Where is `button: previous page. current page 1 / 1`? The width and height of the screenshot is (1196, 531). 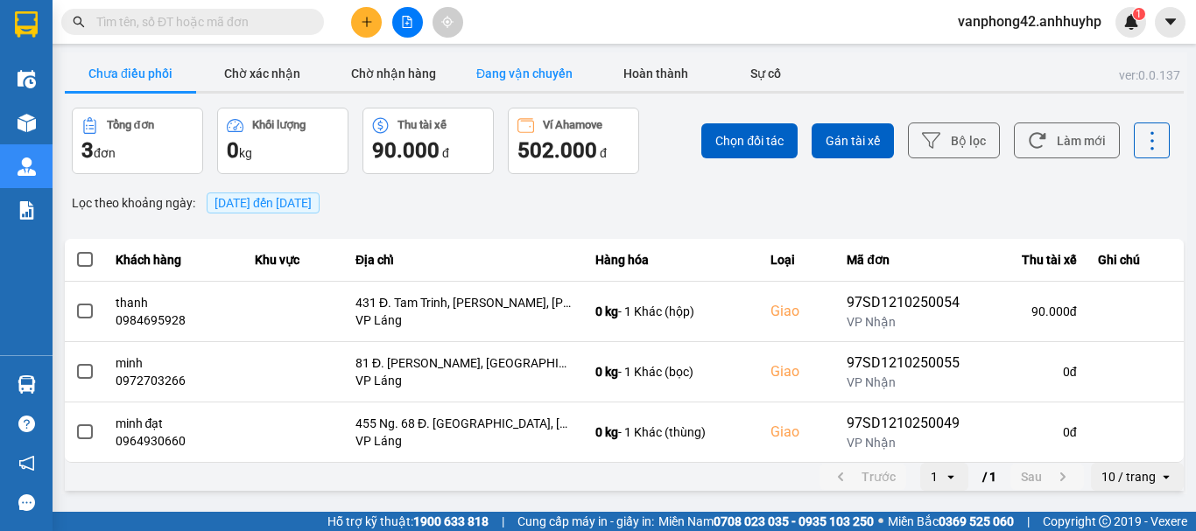
button: previous page. current page 1 / 1 is located at coordinates (862, 477).